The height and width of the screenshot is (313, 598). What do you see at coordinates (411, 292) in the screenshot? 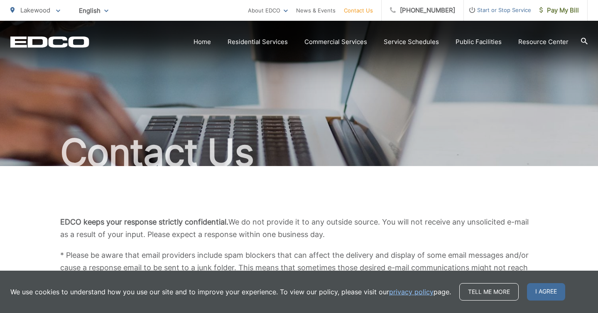
I see `a: privacy policy` at bounding box center [411, 292].